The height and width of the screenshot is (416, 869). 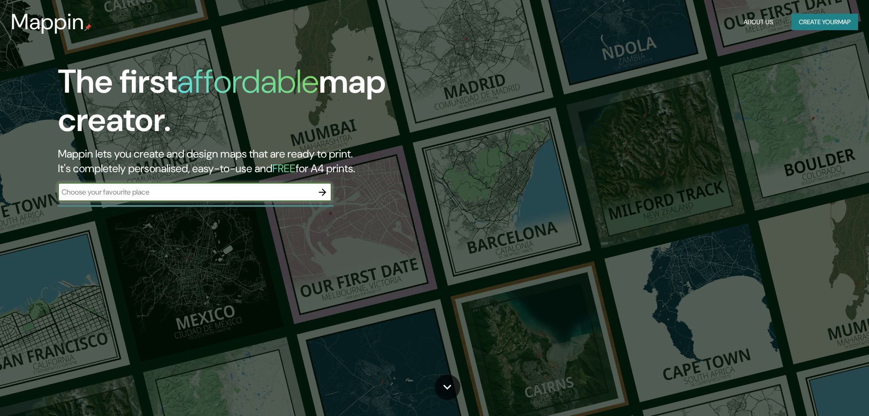 What do you see at coordinates (47, 22) in the screenshot?
I see `h3: Mappin` at bounding box center [47, 22].